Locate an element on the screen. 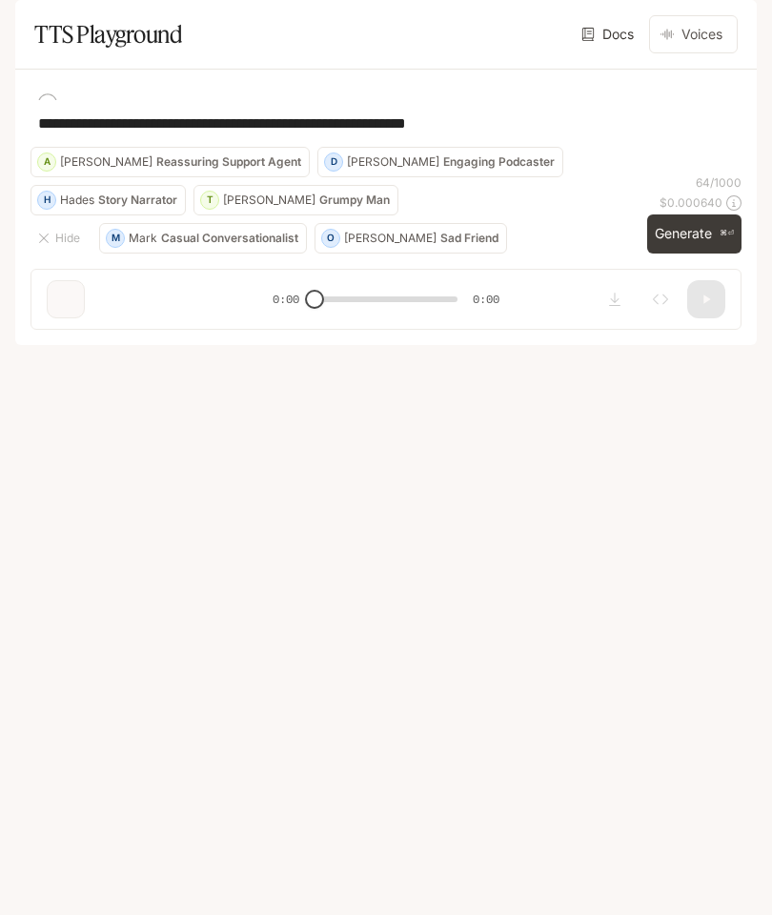 This screenshot has width=772, height=915. button: MMarkCasual Conversationalist is located at coordinates (203, 238).